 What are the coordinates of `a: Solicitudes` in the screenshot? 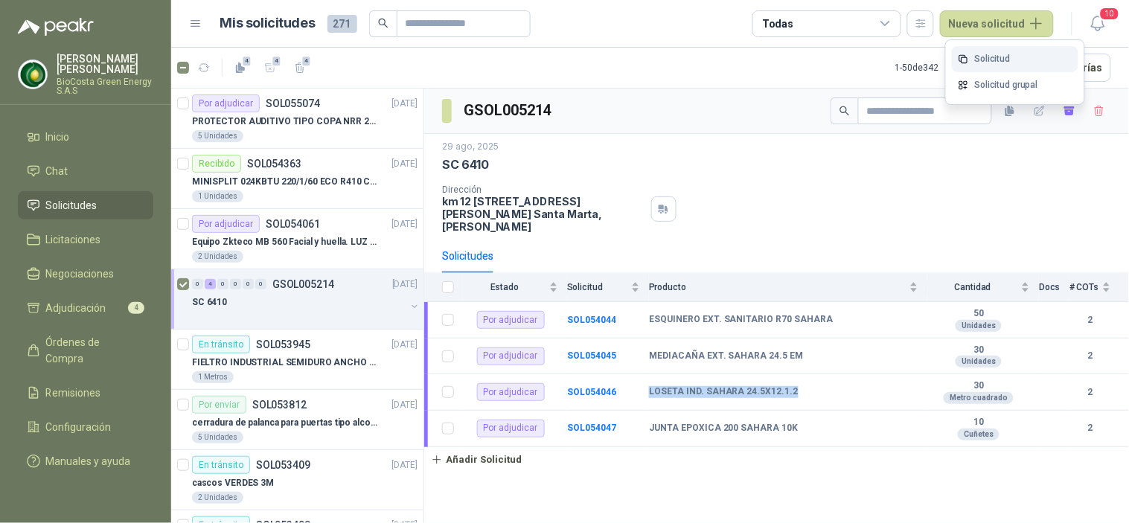 It's located at (86, 205).